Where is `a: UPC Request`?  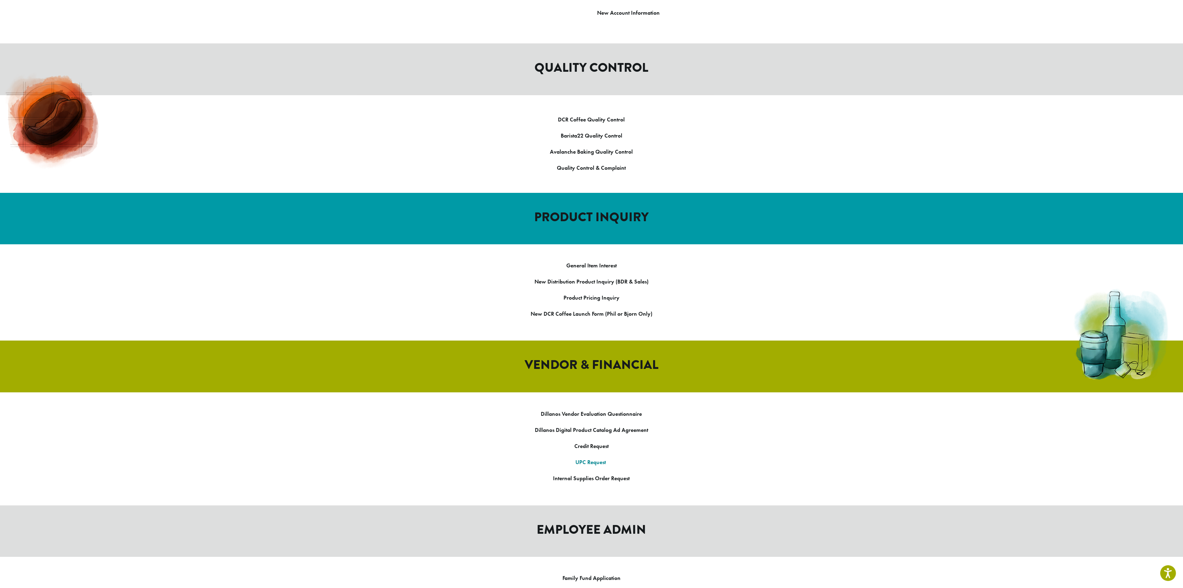
a: UPC Request is located at coordinates (591, 462).